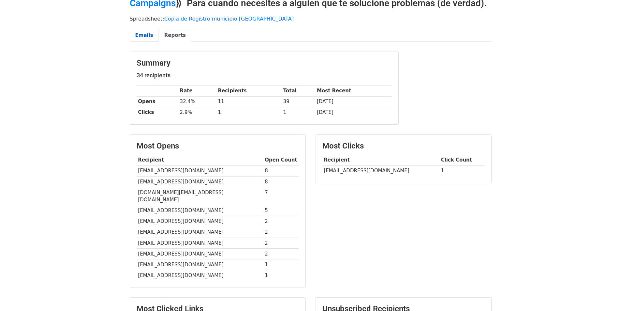 This screenshot has width=621, height=311. Describe the element at coordinates (197, 101) in the screenshot. I see `td: 32.4%` at that location.